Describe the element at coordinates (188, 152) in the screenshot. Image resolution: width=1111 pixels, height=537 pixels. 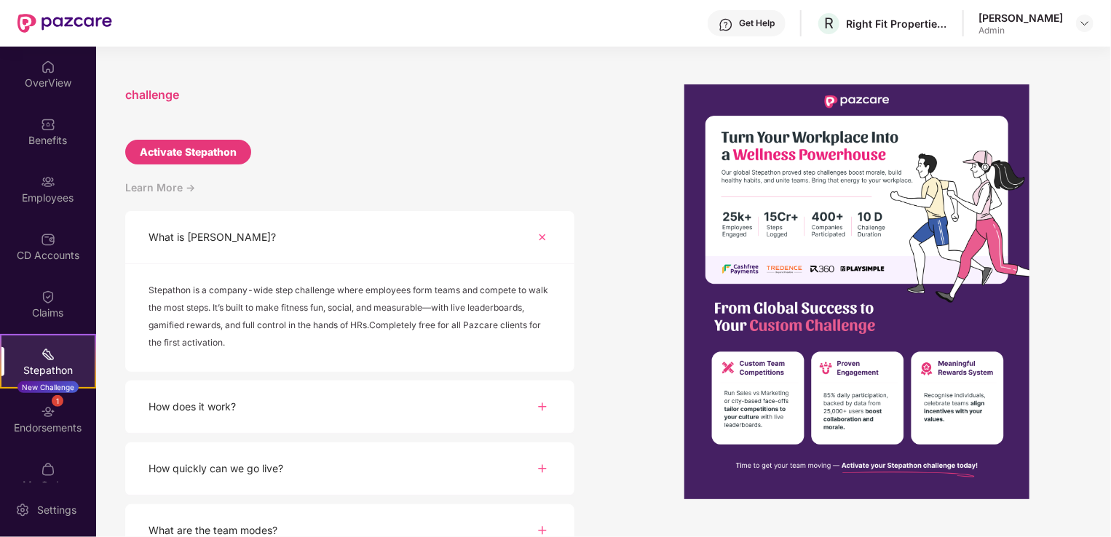
I see `div: Activate Stepathon` at that location.